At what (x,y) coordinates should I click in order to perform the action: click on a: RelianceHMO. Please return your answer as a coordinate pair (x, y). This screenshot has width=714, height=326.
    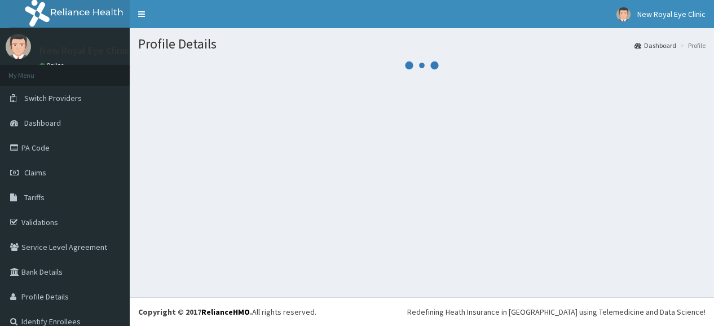
    Looking at the image, I should click on (225, 312).